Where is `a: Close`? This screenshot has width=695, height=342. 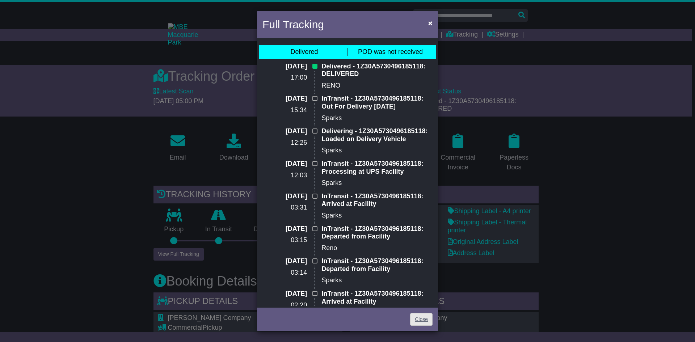
a: Close is located at coordinates (421, 319).